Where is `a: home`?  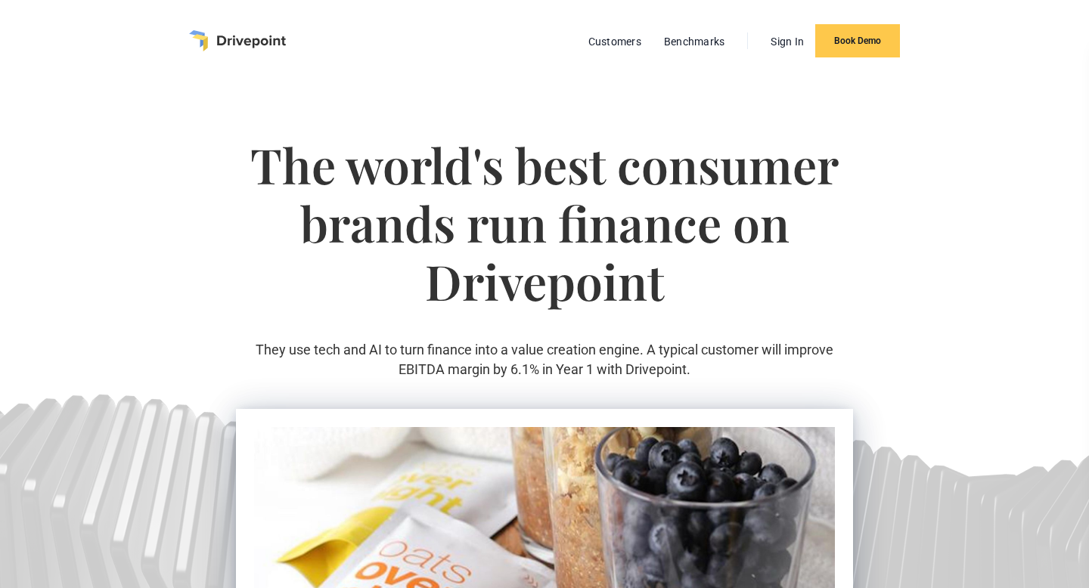
a: home is located at coordinates (237, 41).